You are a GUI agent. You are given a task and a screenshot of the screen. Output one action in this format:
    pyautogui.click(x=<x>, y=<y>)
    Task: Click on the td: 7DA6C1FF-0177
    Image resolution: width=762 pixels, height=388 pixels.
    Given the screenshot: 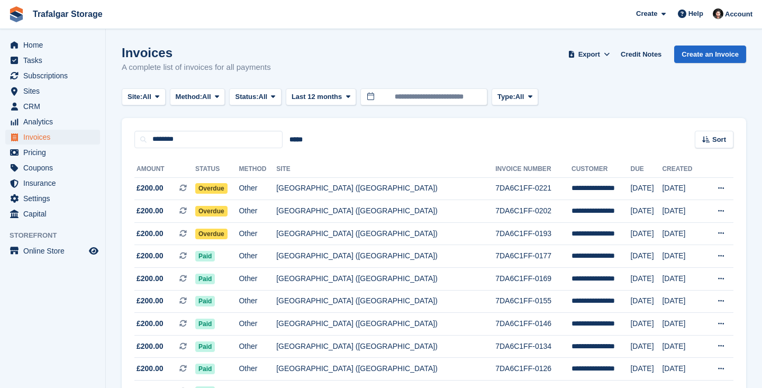 What is the action you would take?
    pyautogui.click(x=533, y=256)
    